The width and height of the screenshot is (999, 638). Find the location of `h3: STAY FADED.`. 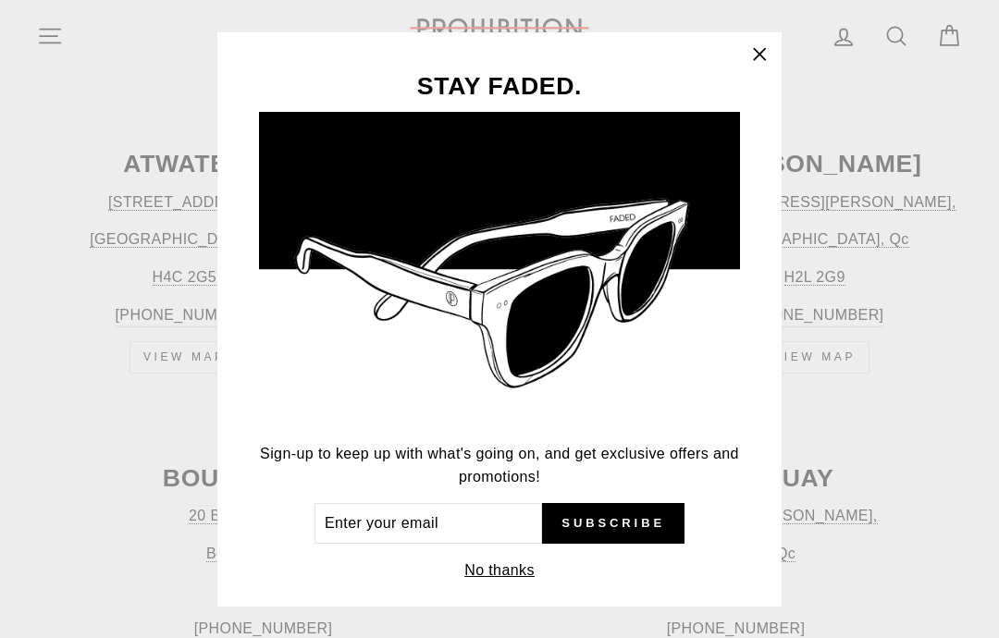

h3: STAY FADED. is located at coordinates (499, 86).